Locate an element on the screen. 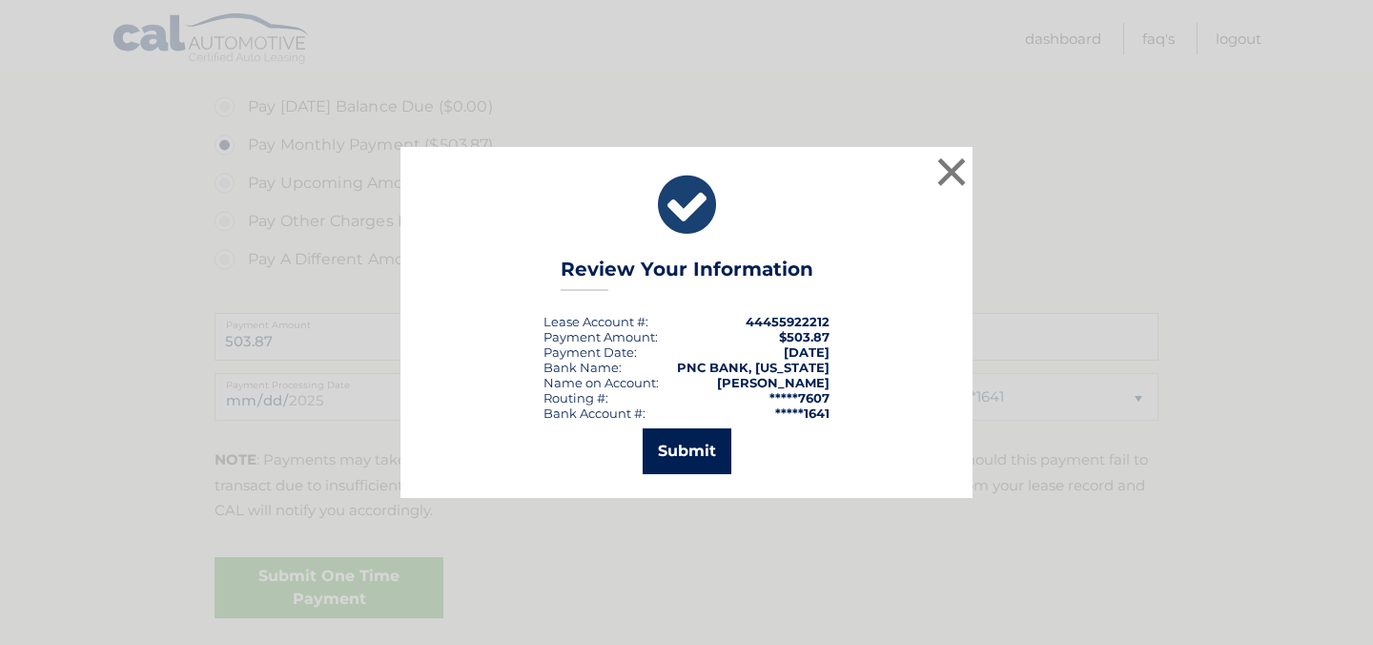 The height and width of the screenshot is (645, 1373). strong: 44455922212 is located at coordinates (788, 321).